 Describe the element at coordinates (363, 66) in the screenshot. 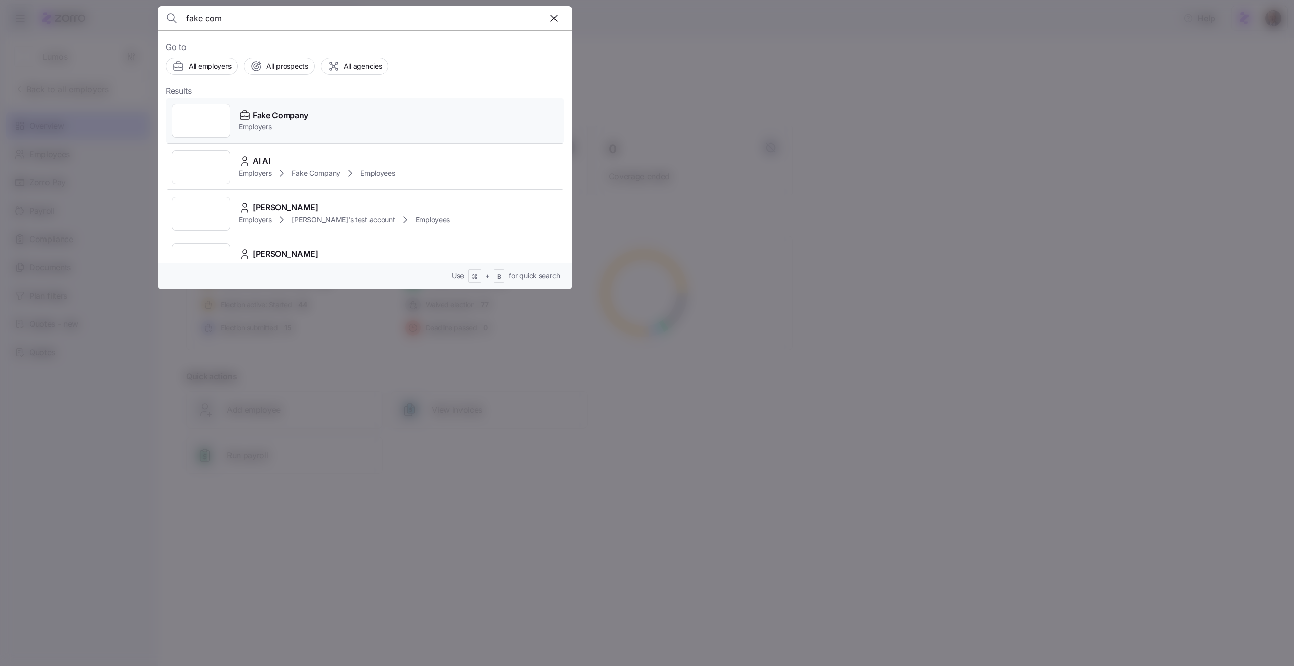

I see `span: All agencies` at that location.